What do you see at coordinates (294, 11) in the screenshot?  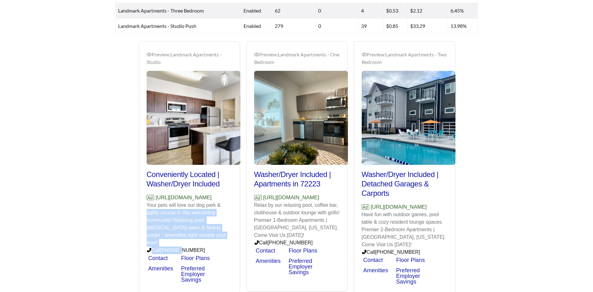 I see `td: 62` at bounding box center [294, 11].